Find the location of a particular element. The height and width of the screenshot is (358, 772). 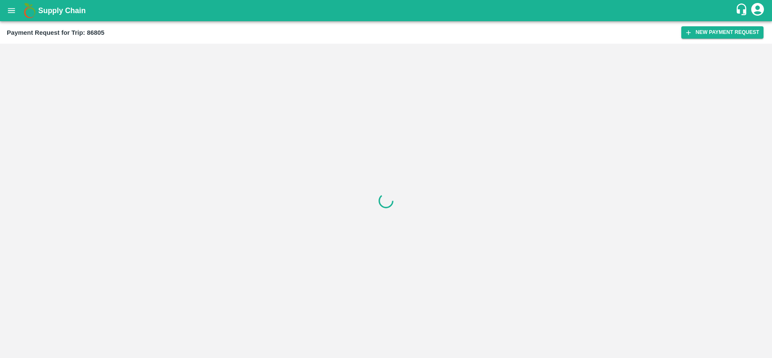

a: Supply Chain is located at coordinates (387, 11).